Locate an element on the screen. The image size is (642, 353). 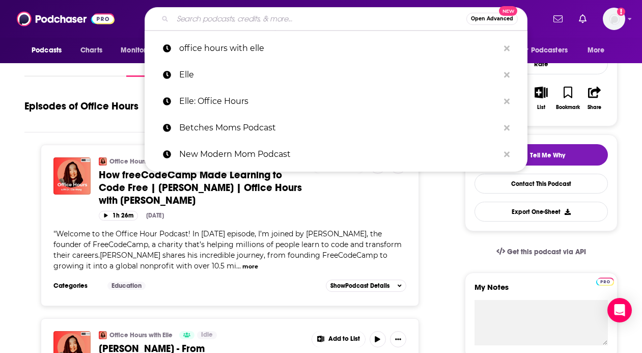
span: For Podcasters is located at coordinates (543, 50).